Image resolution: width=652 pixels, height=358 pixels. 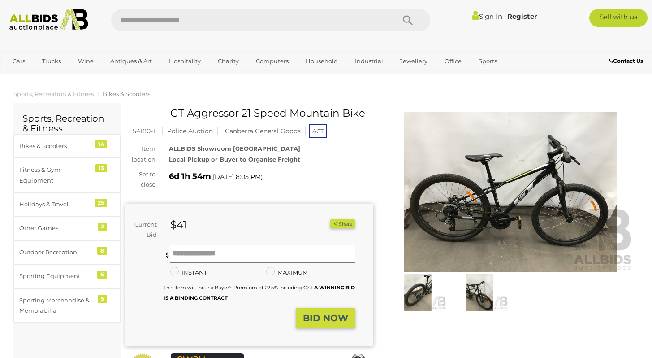 What do you see at coordinates (67, 175) in the screenshot?
I see `a: Fitness & Gym Equipment 13` at bounding box center [67, 175].